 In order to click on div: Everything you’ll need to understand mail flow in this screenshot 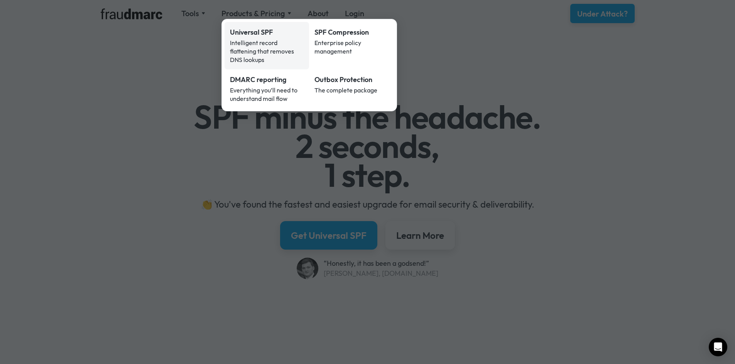, I will do `click(267, 94)`.